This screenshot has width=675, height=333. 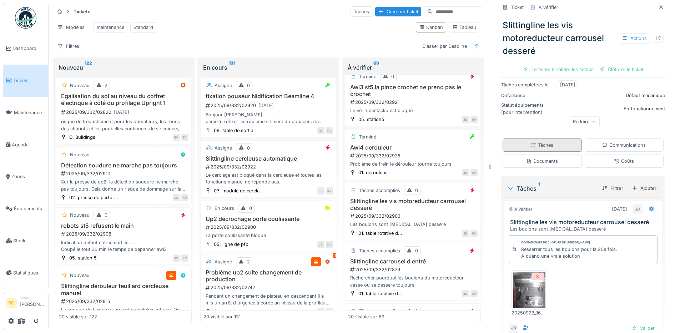 What do you see at coordinates (123, 226) in the screenshot?
I see `h3: robots st5 refusent le main` at bounding box center [123, 226].